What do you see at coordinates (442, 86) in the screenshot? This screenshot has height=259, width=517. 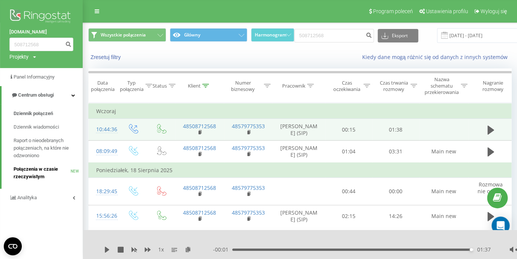 I see `div: Nazwa schematu przekierowania` at bounding box center [442, 86].